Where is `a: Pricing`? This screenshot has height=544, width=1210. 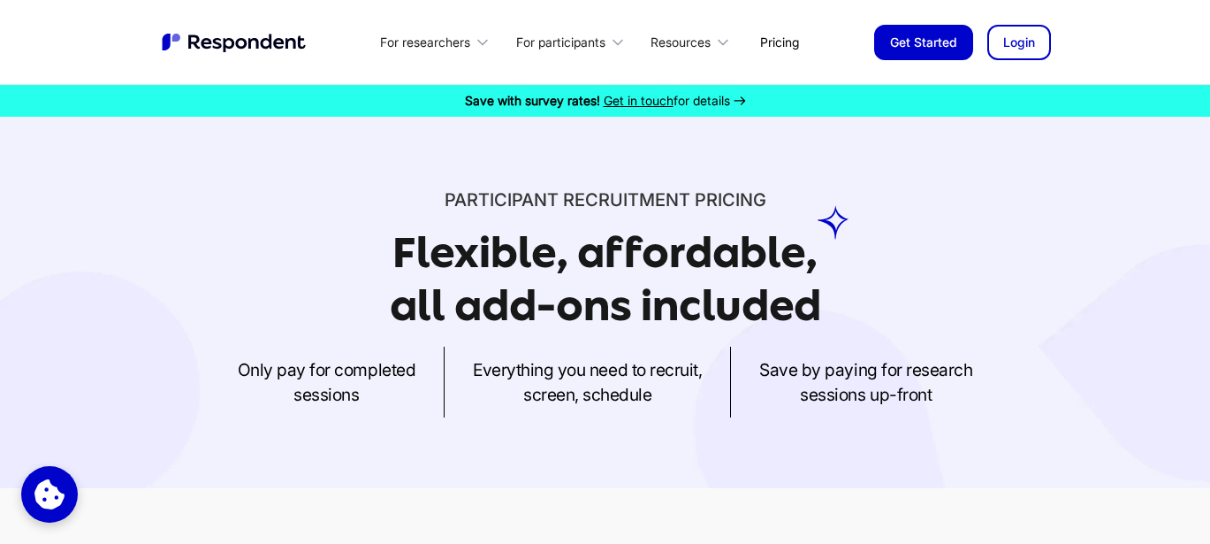 a: Pricing is located at coordinates (780, 42).